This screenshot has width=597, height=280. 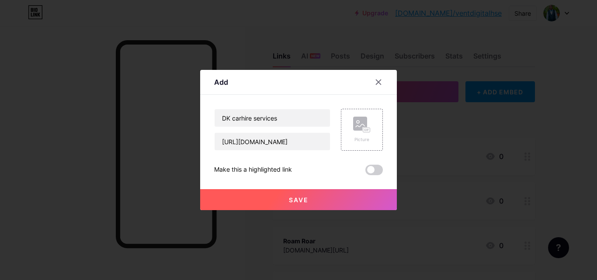 I want to click on input: Title, so click(x=272, y=118).